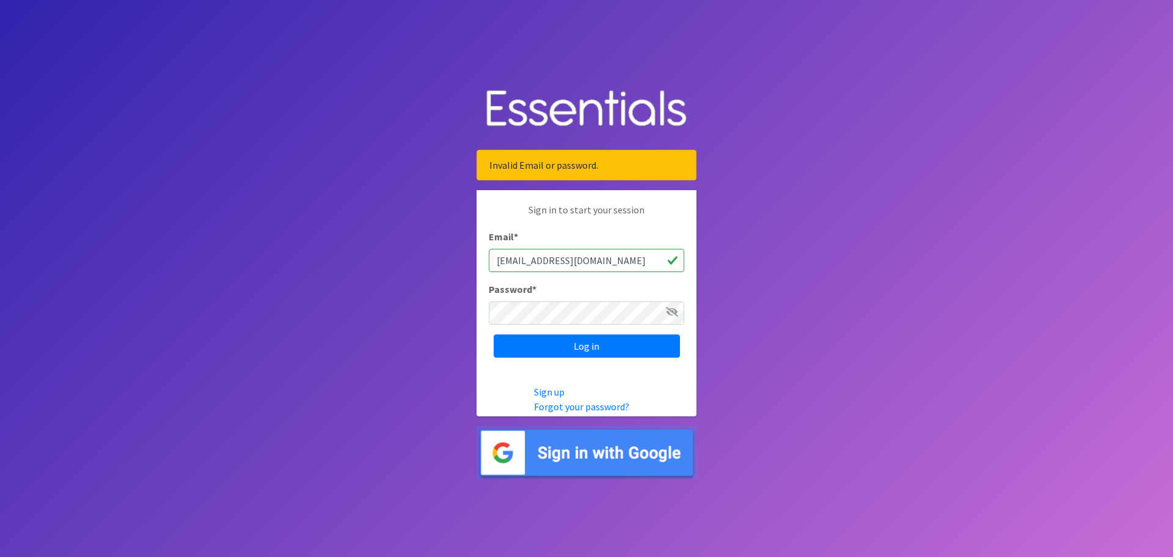  I want to click on label: Password, so click(513, 289).